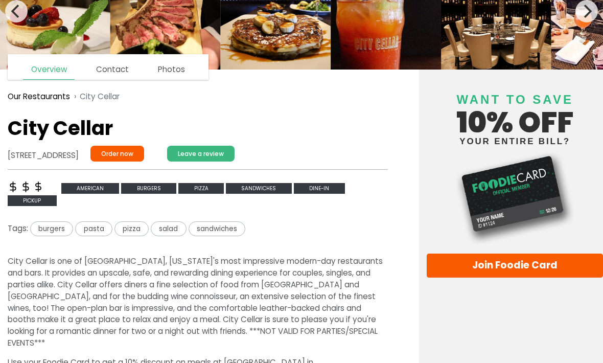 This screenshot has width=603, height=363. What do you see at coordinates (39, 97) in the screenshot?
I see `a: Our Restaurants` at bounding box center [39, 97].